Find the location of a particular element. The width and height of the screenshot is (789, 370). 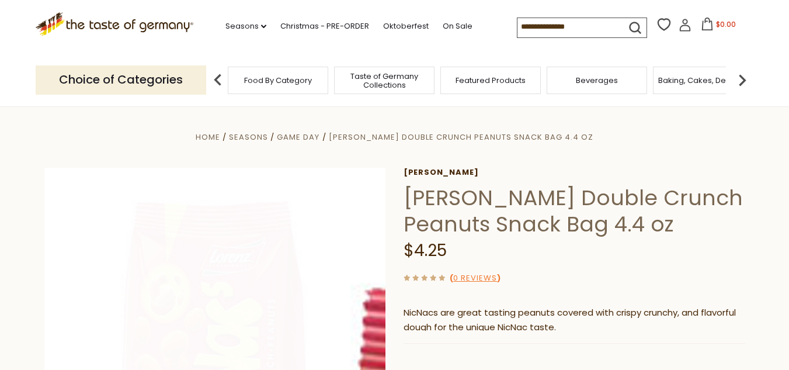

span: Baking, Cakes, Desserts is located at coordinates (703, 80).